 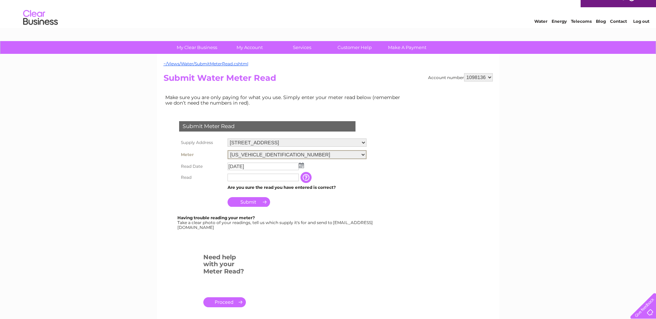 What do you see at coordinates (267, 127) in the screenshot?
I see `div: Submit Meter Read` at bounding box center [267, 127].